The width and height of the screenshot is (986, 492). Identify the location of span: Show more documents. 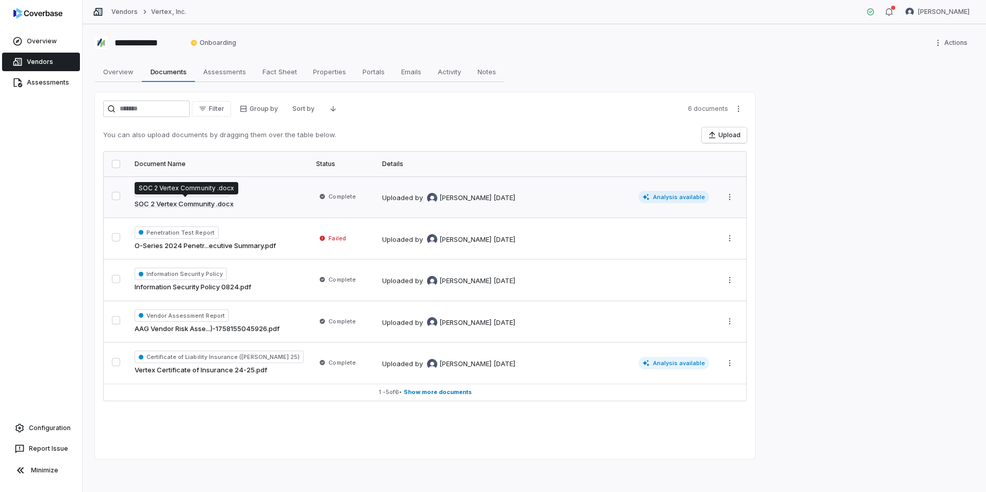
(438, 392).